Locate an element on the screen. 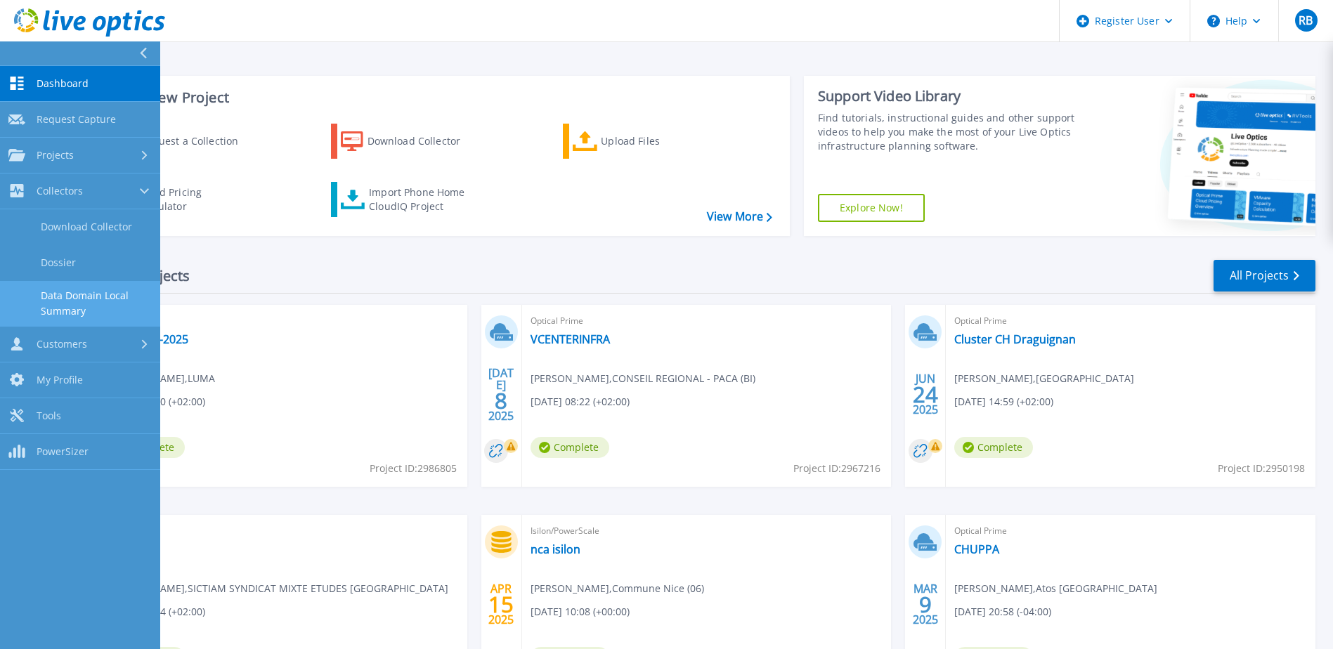 This screenshot has height=649, width=1333. div: Support Video Library is located at coordinates (948, 96).